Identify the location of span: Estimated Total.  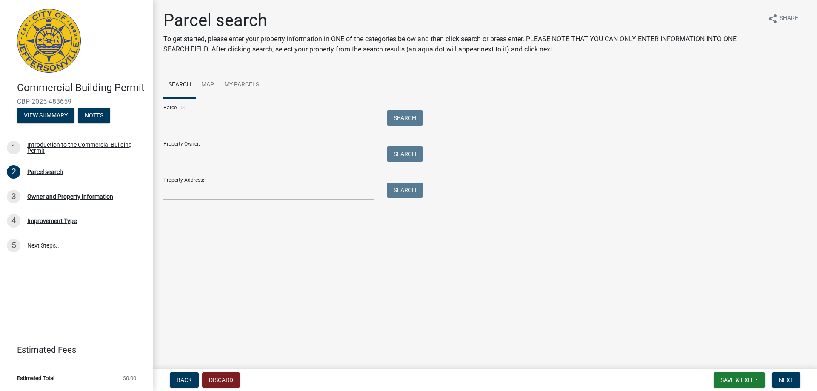
(36, 378).